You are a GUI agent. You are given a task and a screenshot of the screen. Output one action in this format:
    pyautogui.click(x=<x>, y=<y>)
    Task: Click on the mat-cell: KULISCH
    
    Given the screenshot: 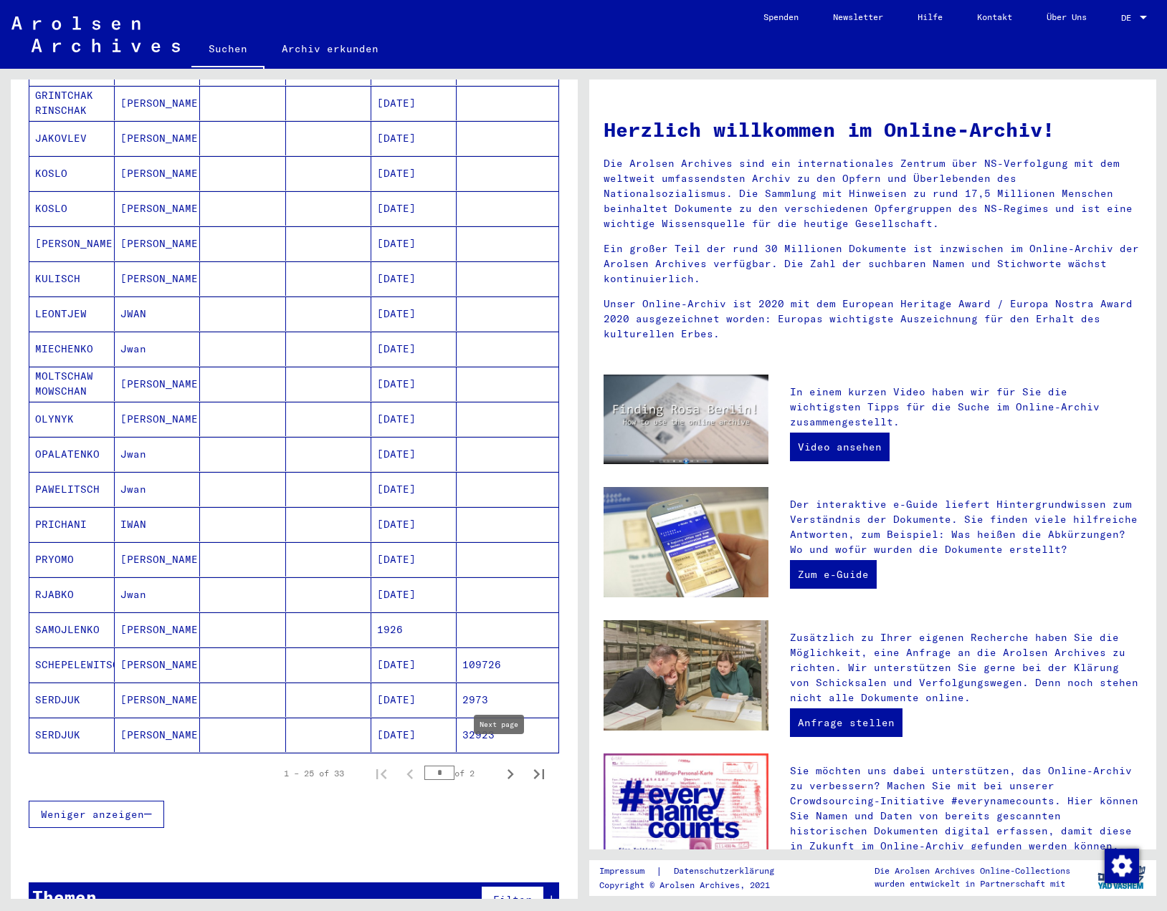 What is the action you would take?
    pyautogui.click(x=72, y=279)
    